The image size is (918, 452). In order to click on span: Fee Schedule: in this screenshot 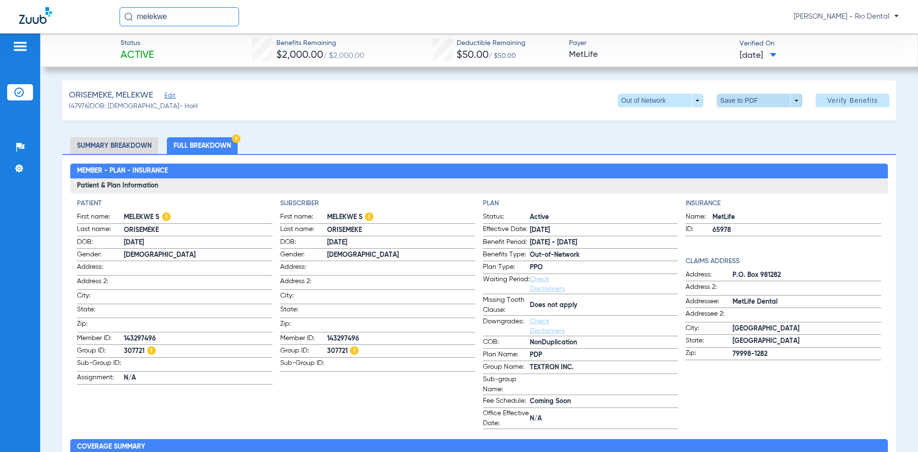, I will do `click(506, 401)`.